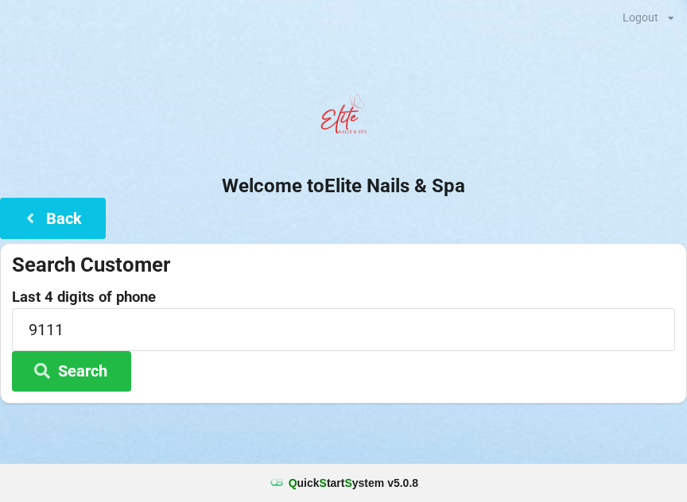  I want to click on span: Q, so click(292, 483).